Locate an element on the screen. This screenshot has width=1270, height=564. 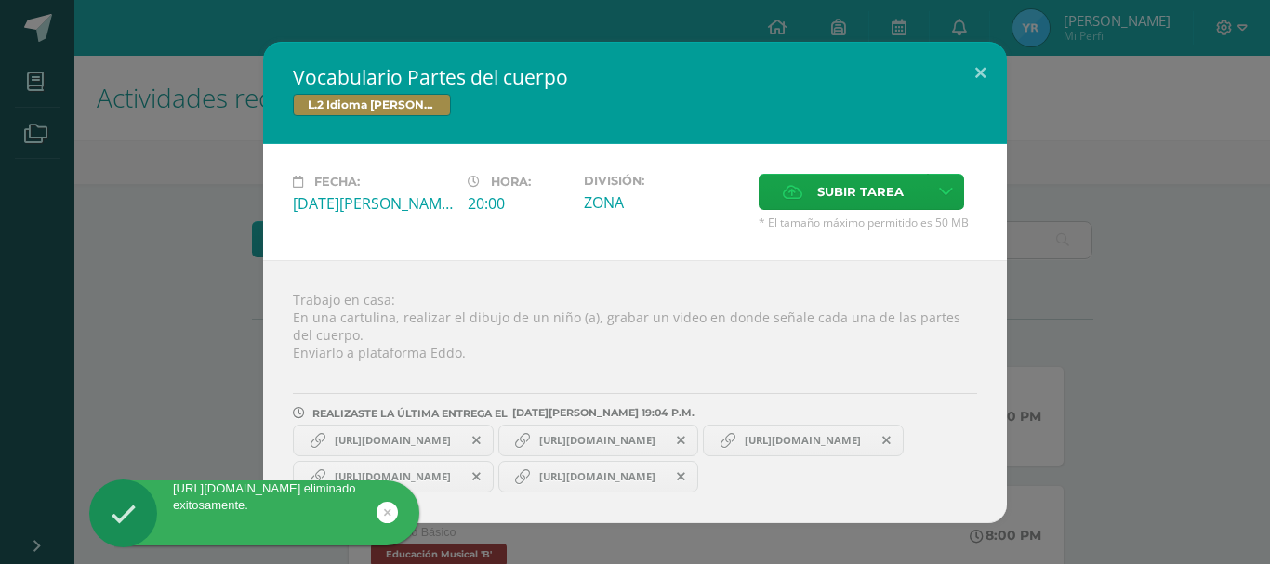
span: REALIZASTE LA ÚLTIMA ENTREGA EL is located at coordinates (410, 414).